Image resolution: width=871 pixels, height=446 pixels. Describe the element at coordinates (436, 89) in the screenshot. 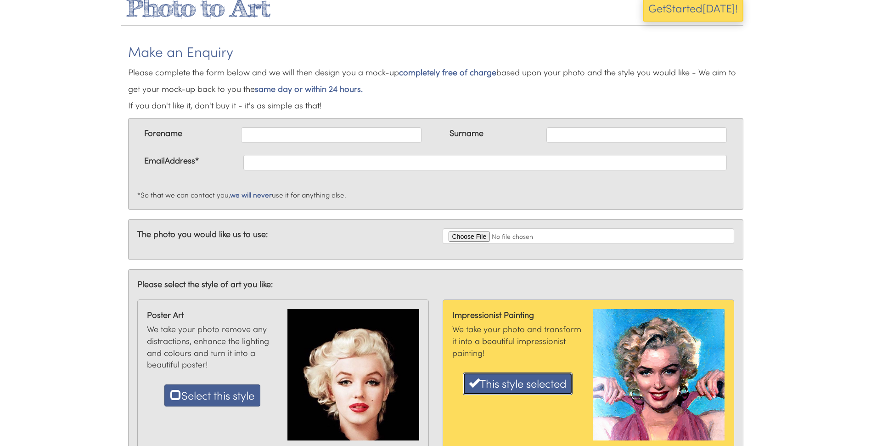

I see `p: Please complete the form below and we will then design you a mock-up based upon your photo and th...` at that location.